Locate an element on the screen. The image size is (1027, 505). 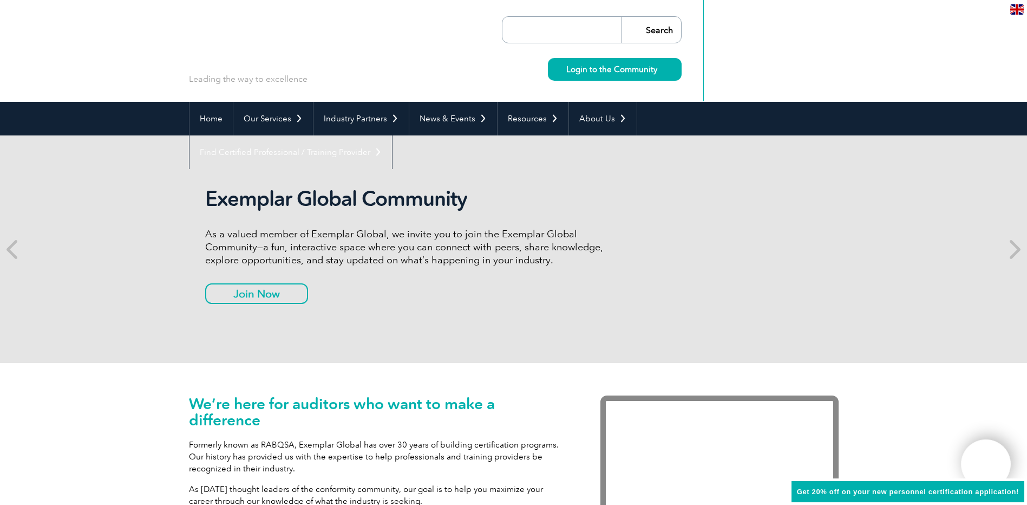
input: Search is located at coordinates (651, 30).